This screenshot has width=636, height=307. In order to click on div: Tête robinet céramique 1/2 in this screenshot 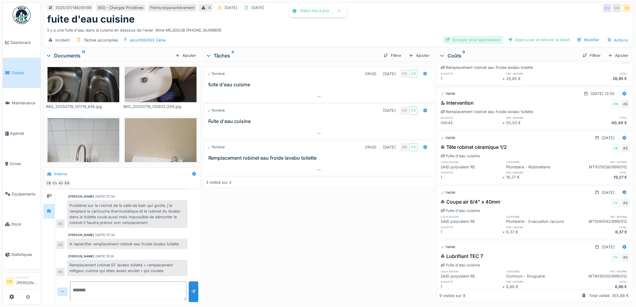, I will do `click(474, 147)`.